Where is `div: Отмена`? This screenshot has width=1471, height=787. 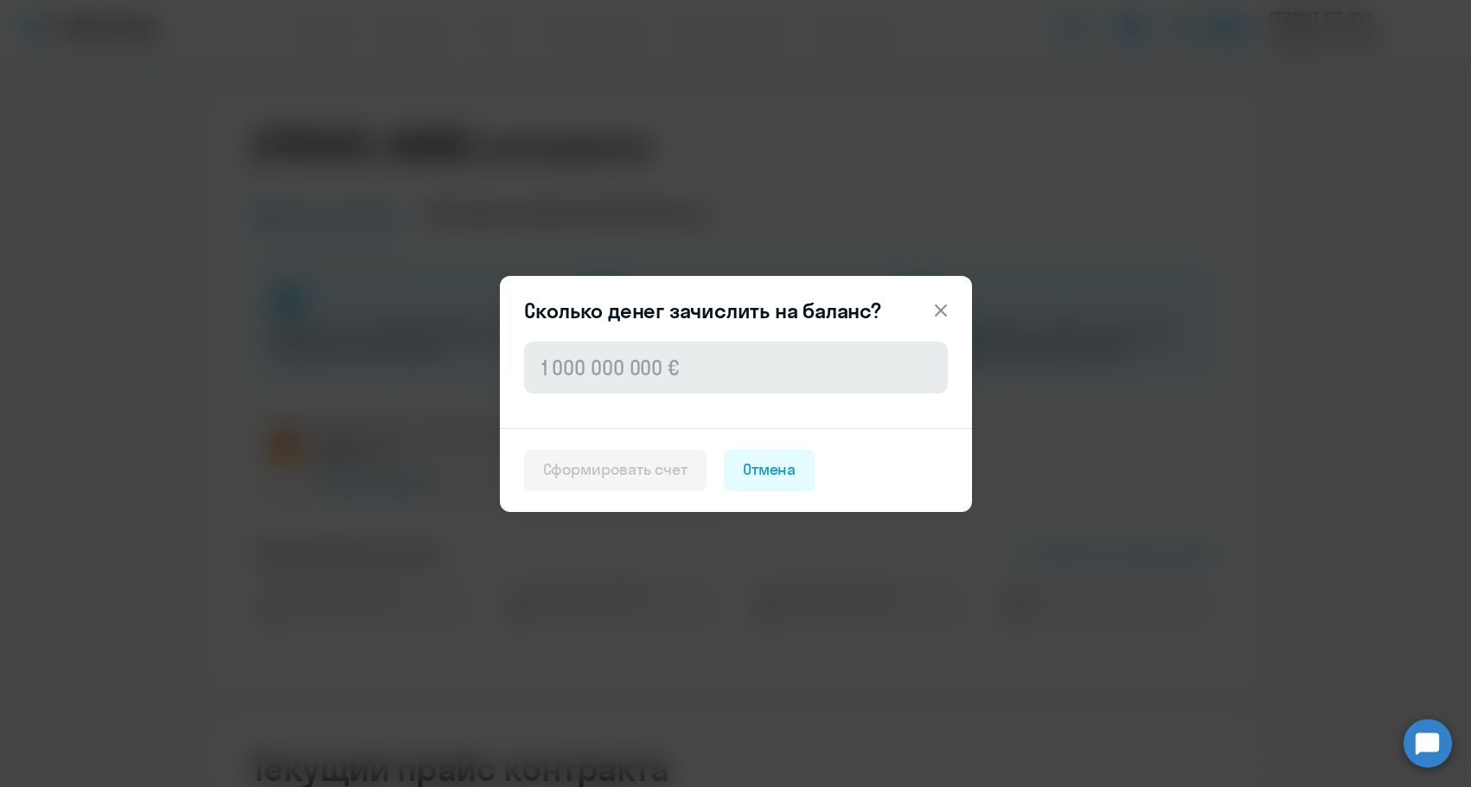 div: Отмена is located at coordinates (769, 469).